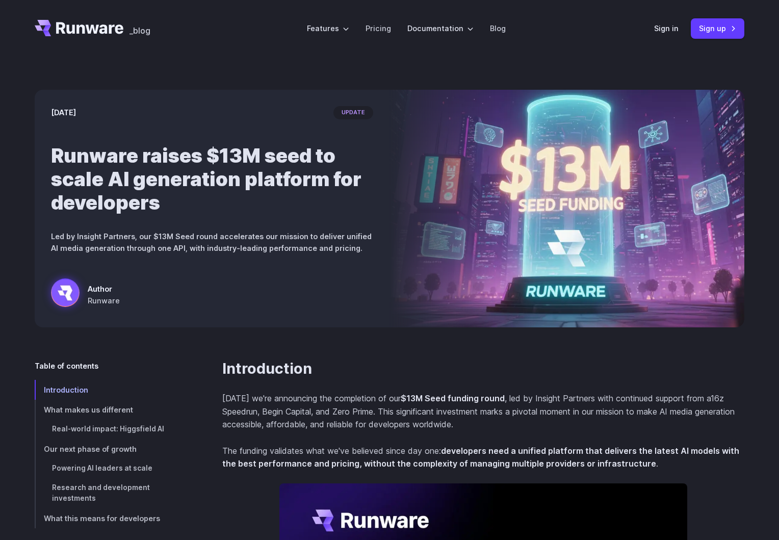  What do you see at coordinates (108, 429) in the screenshot?
I see `span: Real-world impact: Higgsfield AI` at bounding box center [108, 429].